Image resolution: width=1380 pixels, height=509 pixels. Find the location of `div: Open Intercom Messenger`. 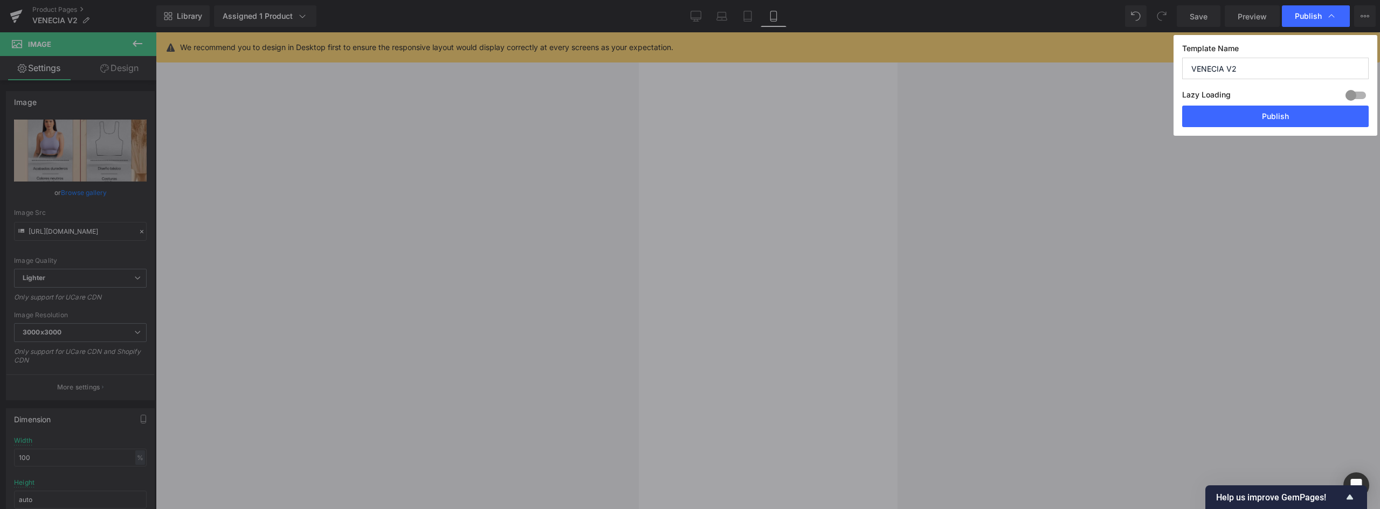

div: Open Intercom Messenger is located at coordinates (1356, 486).